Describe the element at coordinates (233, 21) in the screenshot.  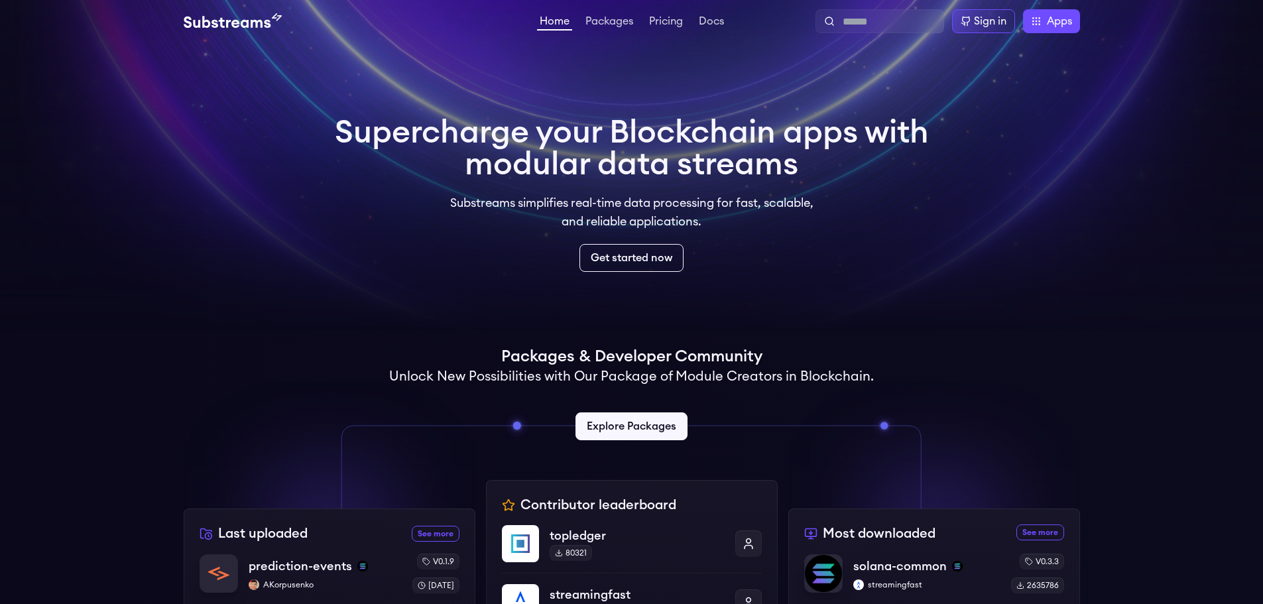
I see `img: Substream's logo` at that location.